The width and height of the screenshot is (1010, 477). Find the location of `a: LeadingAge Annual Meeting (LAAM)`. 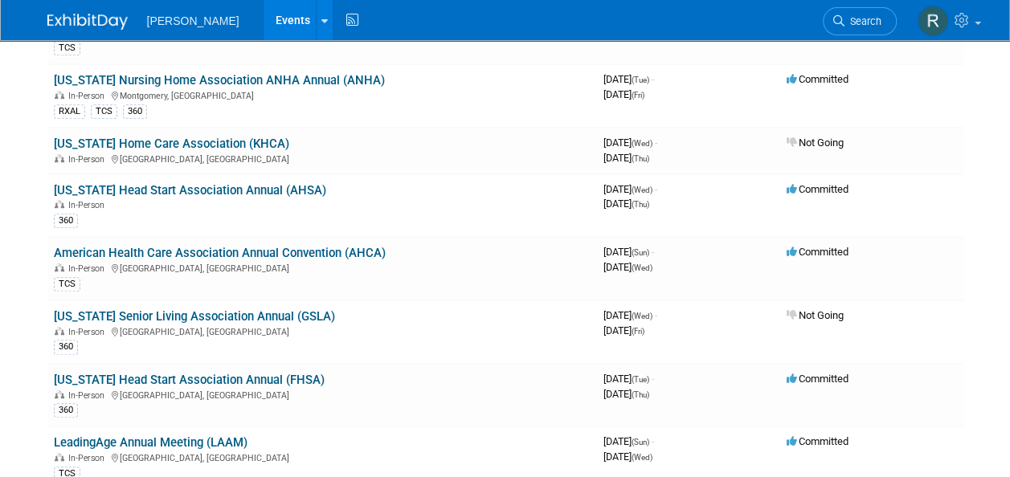

a: LeadingAge Annual Meeting (LAAM) is located at coordinates (150, 443).